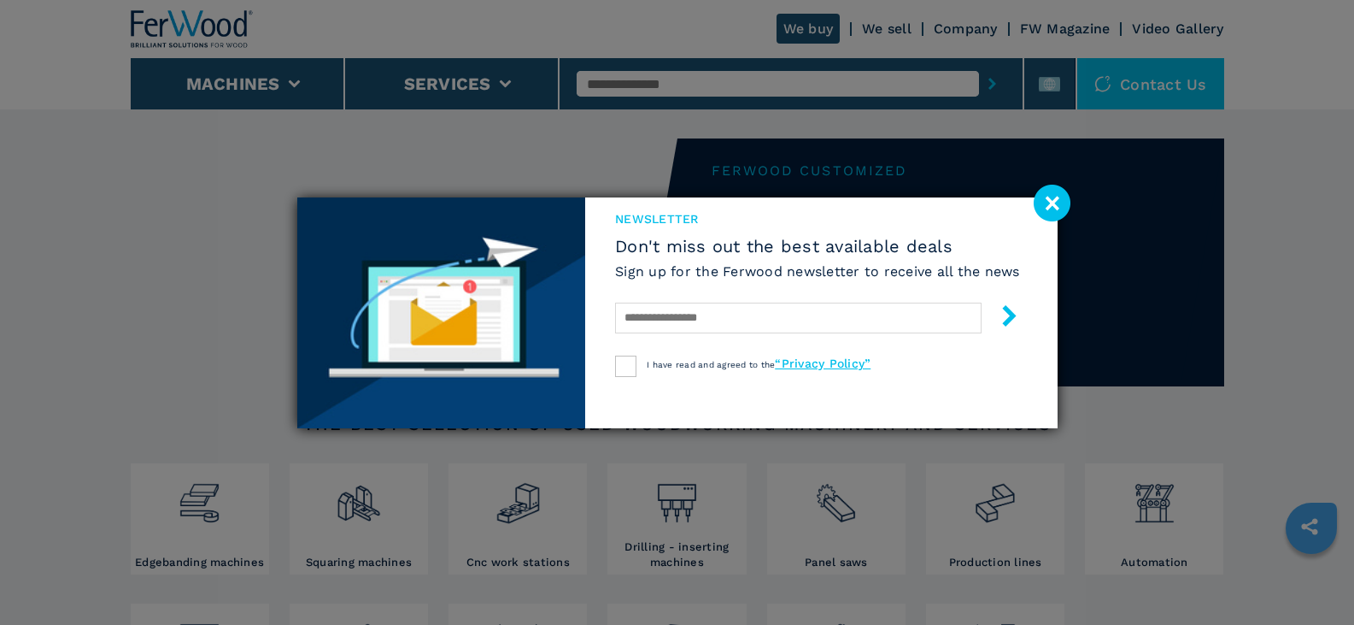 The image size is (1354, 625). I want to click on a: “Privacy Policy”, so click(823, 363).